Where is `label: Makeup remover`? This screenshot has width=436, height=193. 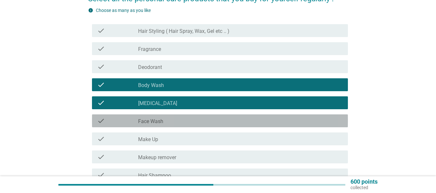 label: Makeup remover is located at coordinates (157, 158).